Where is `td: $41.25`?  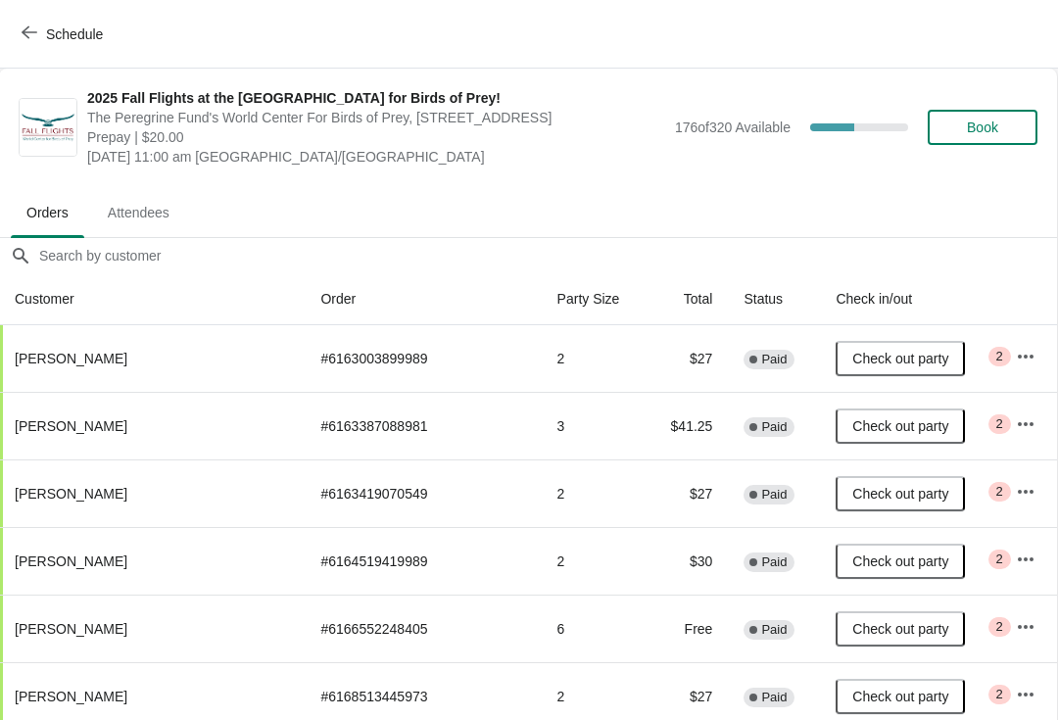
td: $41.25 is located at coordinates (688, 425).